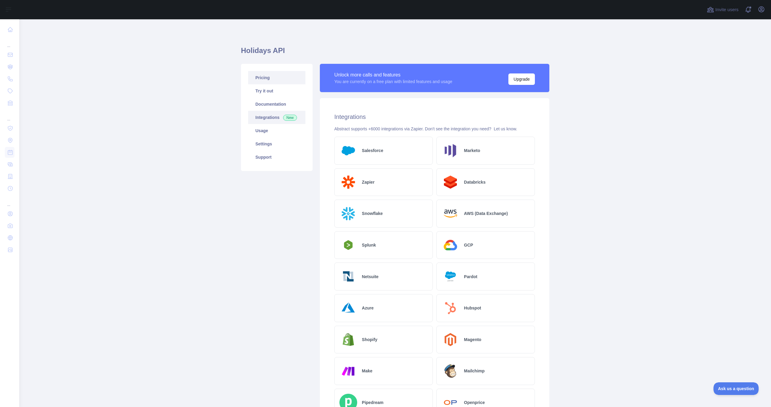 The height and width of the screenshot is (407, 771). What do you see at coordinates (469, 245) in the screenshot?
I see `h2: GCP` at bounding box center [469, 245].